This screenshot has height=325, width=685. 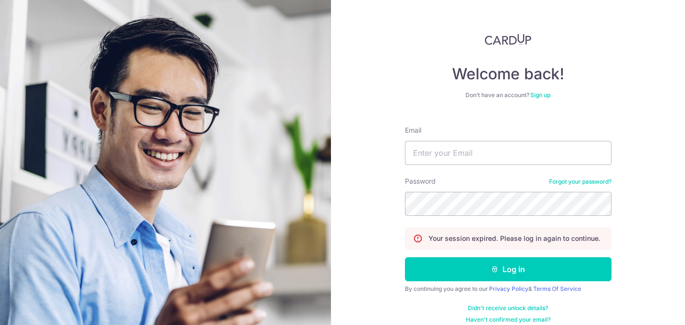 What do you see at coordinates (514, 238) in the screenshot?
I see `p: Your session expired. Please log in again to continue.` at bounding box center [514, 238].